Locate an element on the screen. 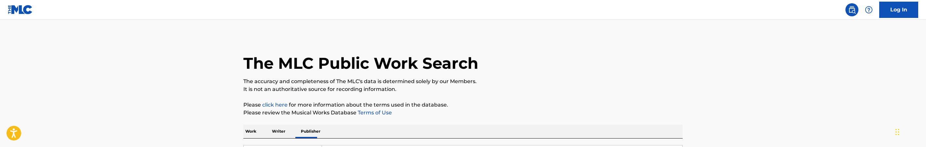  p: The accuracy and completeness of The MLC's data is determined solely by our Members. is located at coordinates (463, 81).